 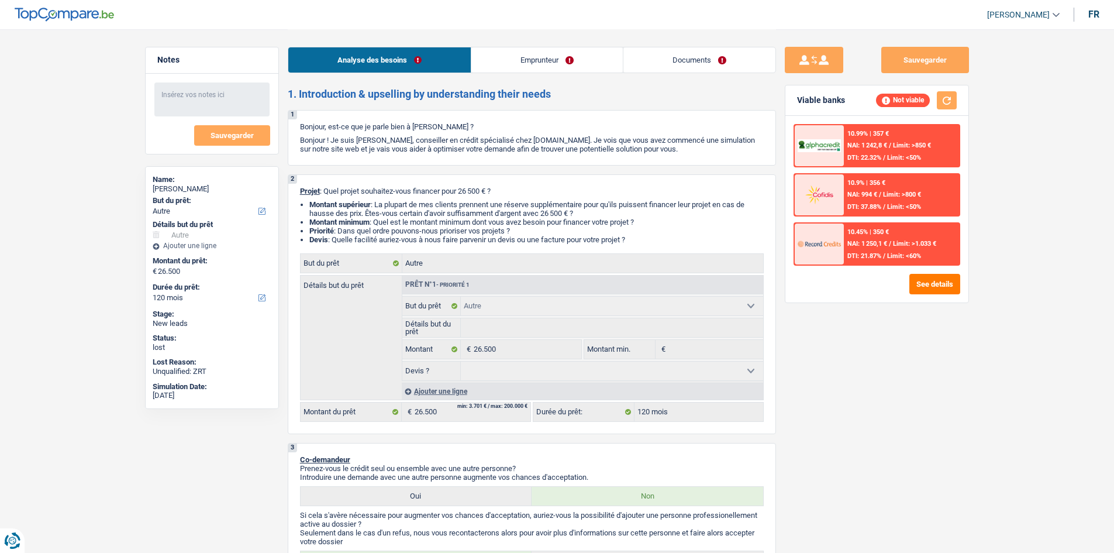 What do you see at coordinates (532, 537) in the screenshot?
I see `p: Seulement dans le cas d'un refus, nous vous recontacterons alors pour avoir plus d'informations s...` at bounding box center [532, 537].